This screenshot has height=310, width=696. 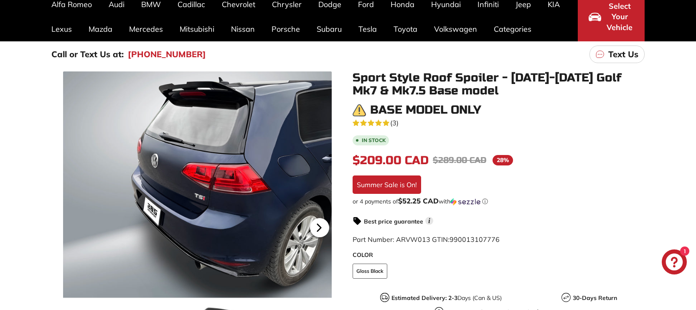 I want to click on a: Volkswagen, so click(x=455, y=29).